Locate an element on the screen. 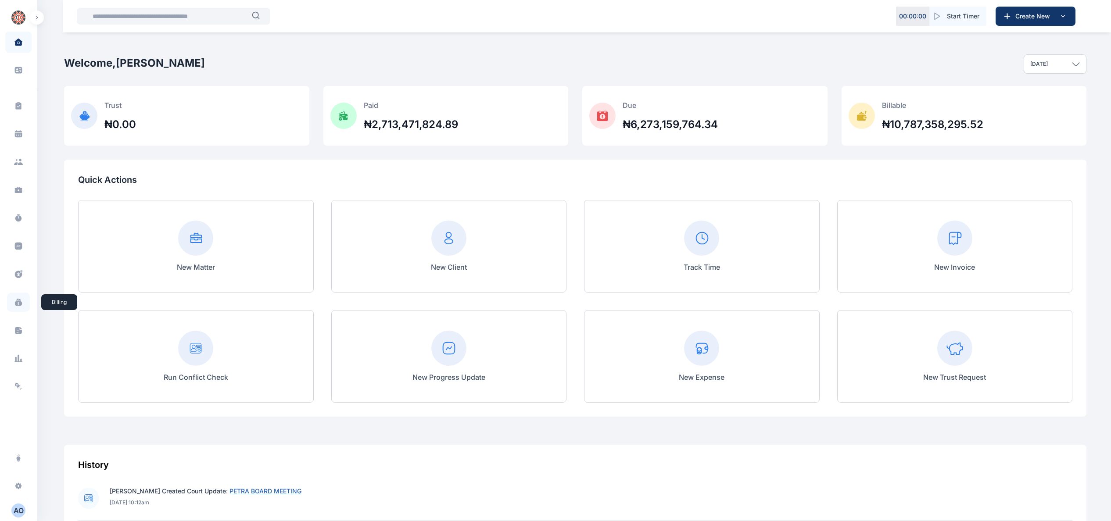  span: Create New is located at coordinates (1035, 16).